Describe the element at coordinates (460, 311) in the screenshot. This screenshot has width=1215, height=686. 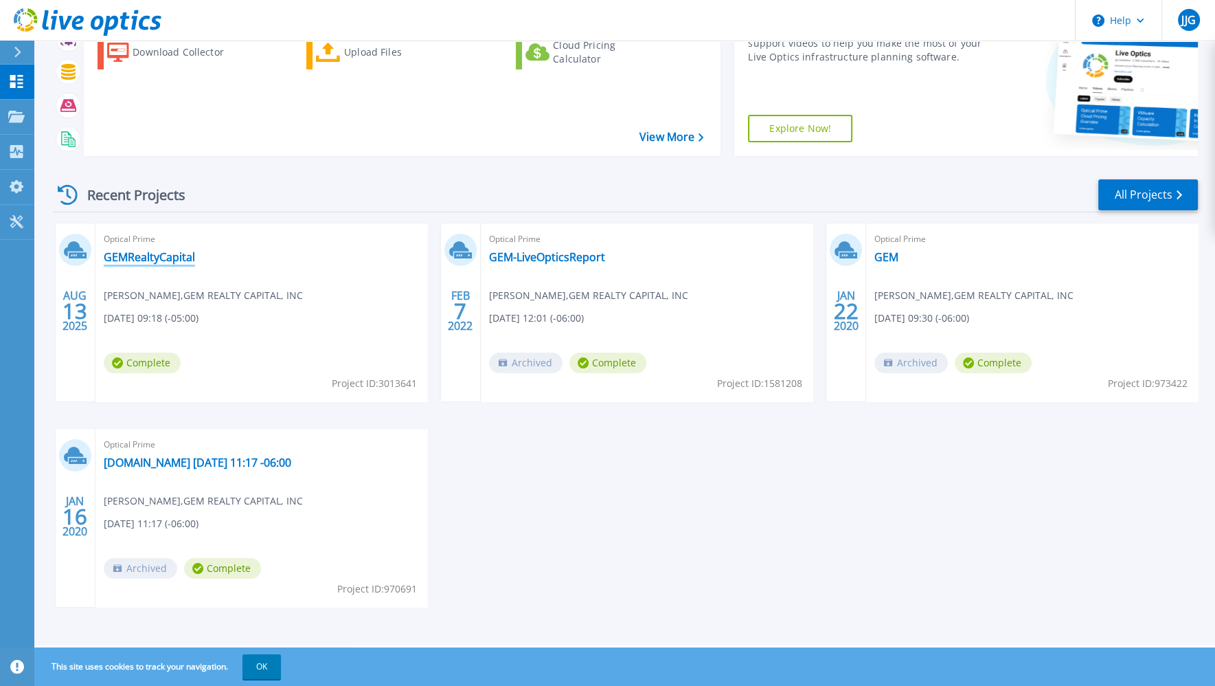
I see `span: 7` at that location.